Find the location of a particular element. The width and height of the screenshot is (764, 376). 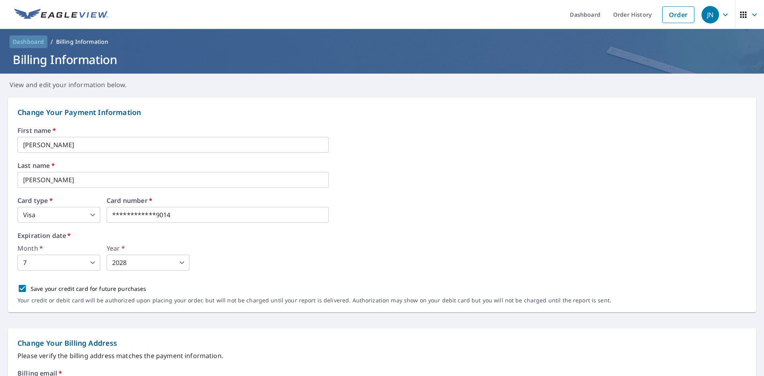

label: Month is located at coordinates (59, 248).